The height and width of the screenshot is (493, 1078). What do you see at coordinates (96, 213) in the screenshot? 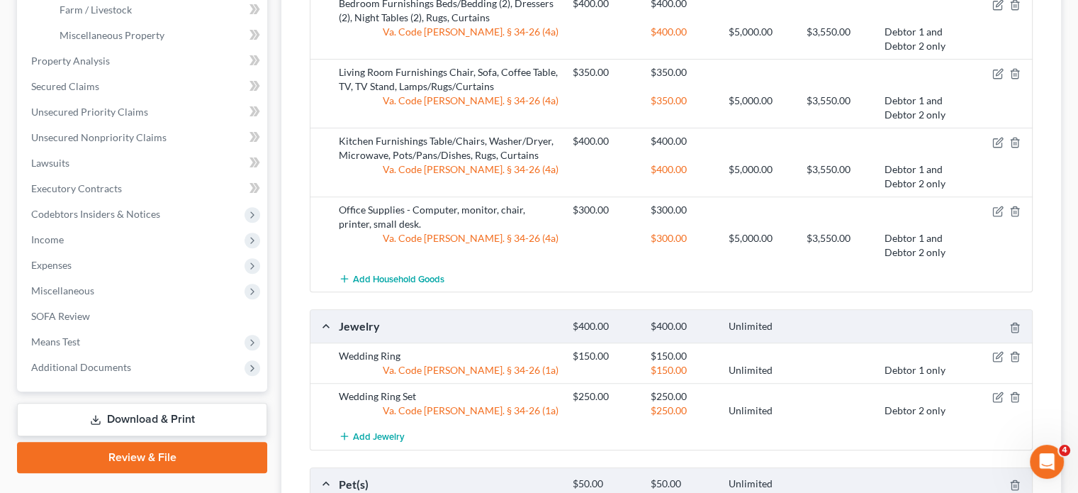
I see `span: Codebtors Insiders & Notices` at bounding box center [96, 213].